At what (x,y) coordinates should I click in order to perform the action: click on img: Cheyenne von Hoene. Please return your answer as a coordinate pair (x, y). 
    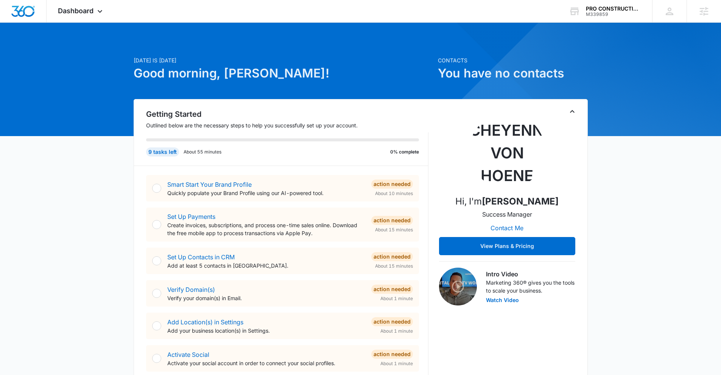
    Looking at the image, I should click on (507, 151).